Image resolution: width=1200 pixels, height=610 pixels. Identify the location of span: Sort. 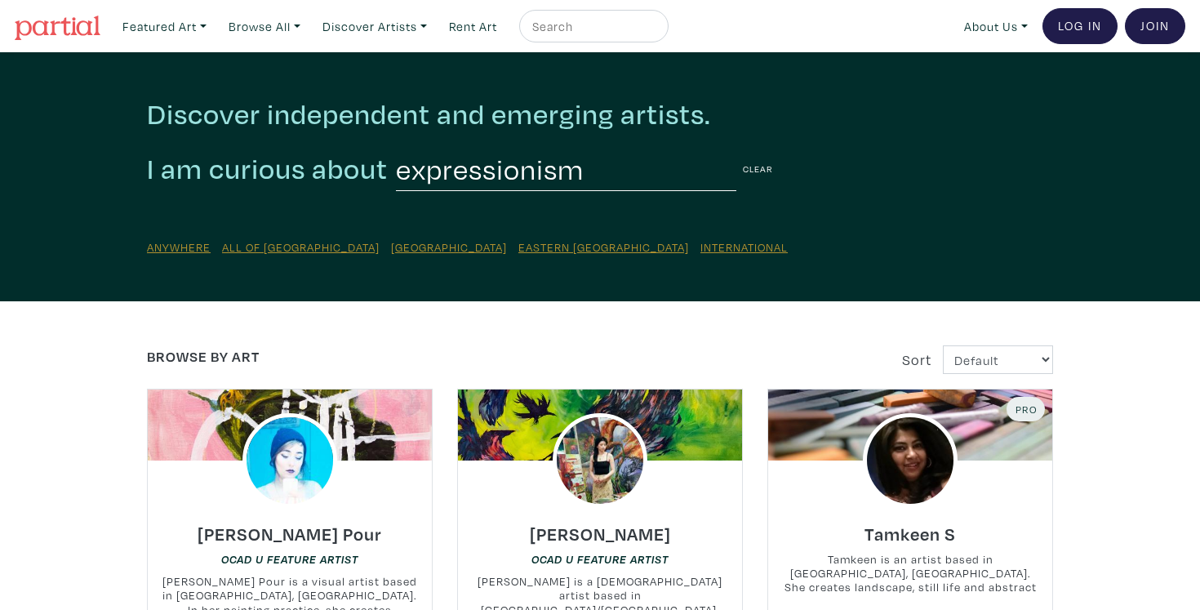
(917, 359).